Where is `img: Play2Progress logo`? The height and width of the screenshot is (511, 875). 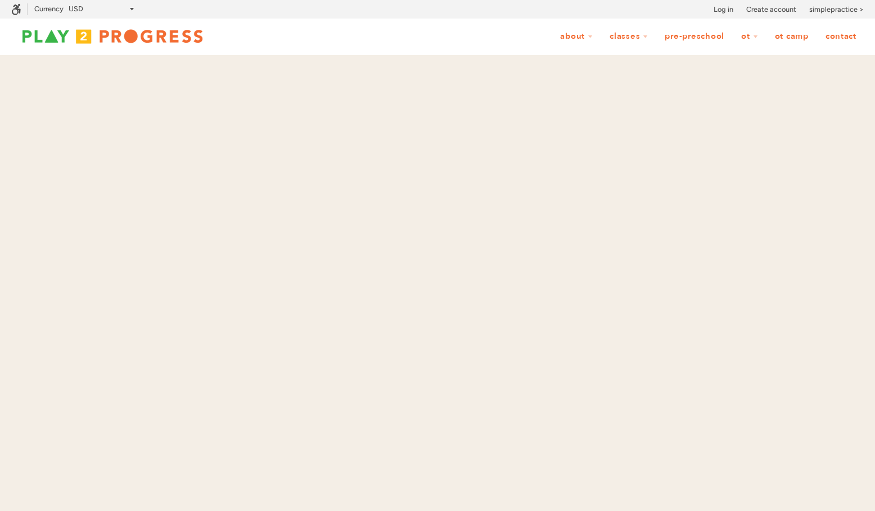 img: Play2Progress logo is located at coordinates (112, 37).